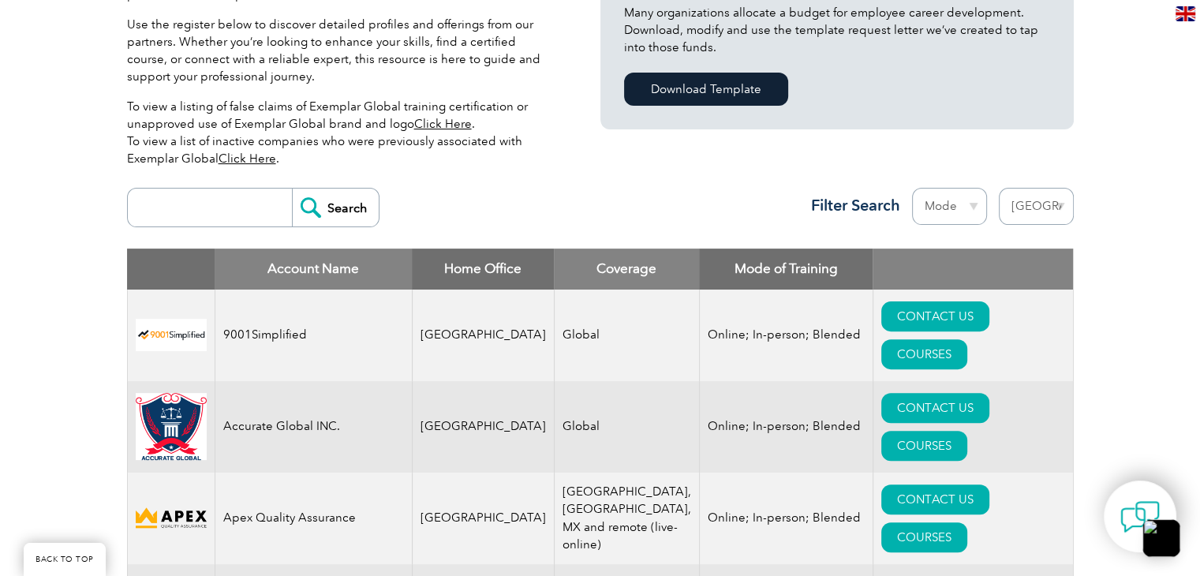 Image resolution: width=1200 pixels, height=576 pixels. What do you see at coordinates (1185, 13) in the screenshot?
I see `img: en` at bounding box center [1185, 13].